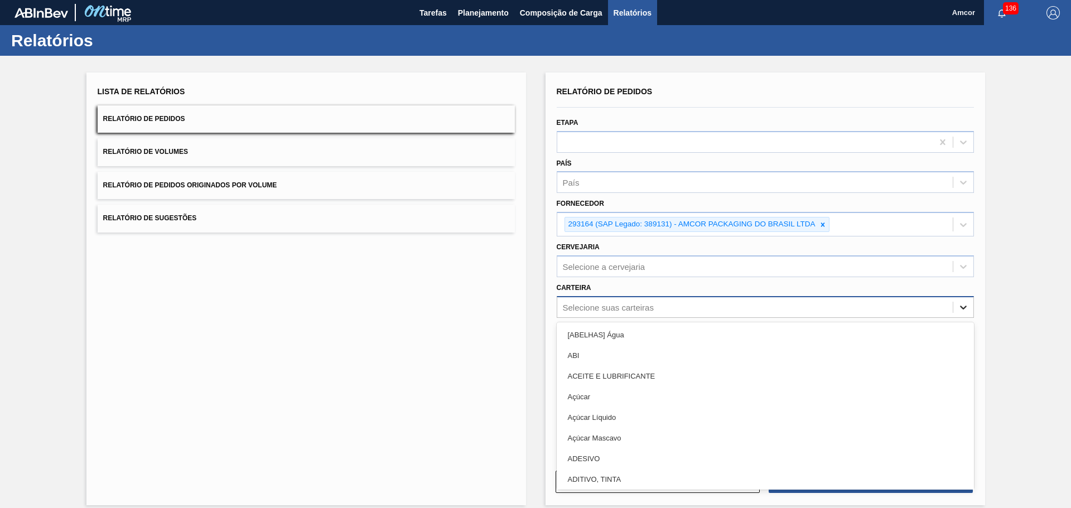 This screenshot has width=1071, height=508. What do you see at coordinates (306, 218) in the screenshot?
I see `button: Relatório de Sugestões` at bounding box center [306, 218].